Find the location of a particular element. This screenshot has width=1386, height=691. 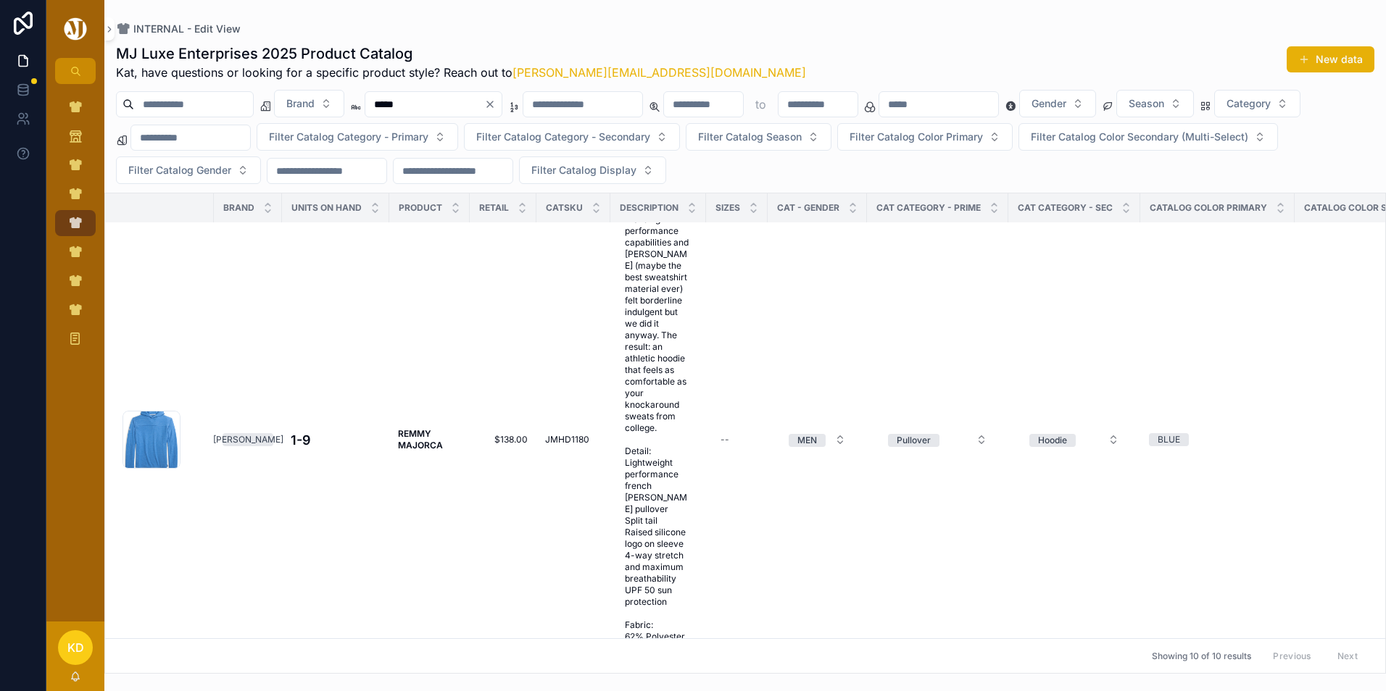

div: Pullover is located at coordinates (913, 441).